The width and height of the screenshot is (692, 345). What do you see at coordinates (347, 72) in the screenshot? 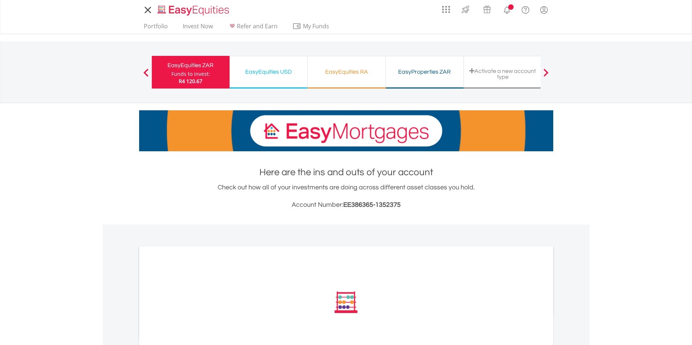
I see `div: EasyEquities RA` at bounding box center [347, 72].